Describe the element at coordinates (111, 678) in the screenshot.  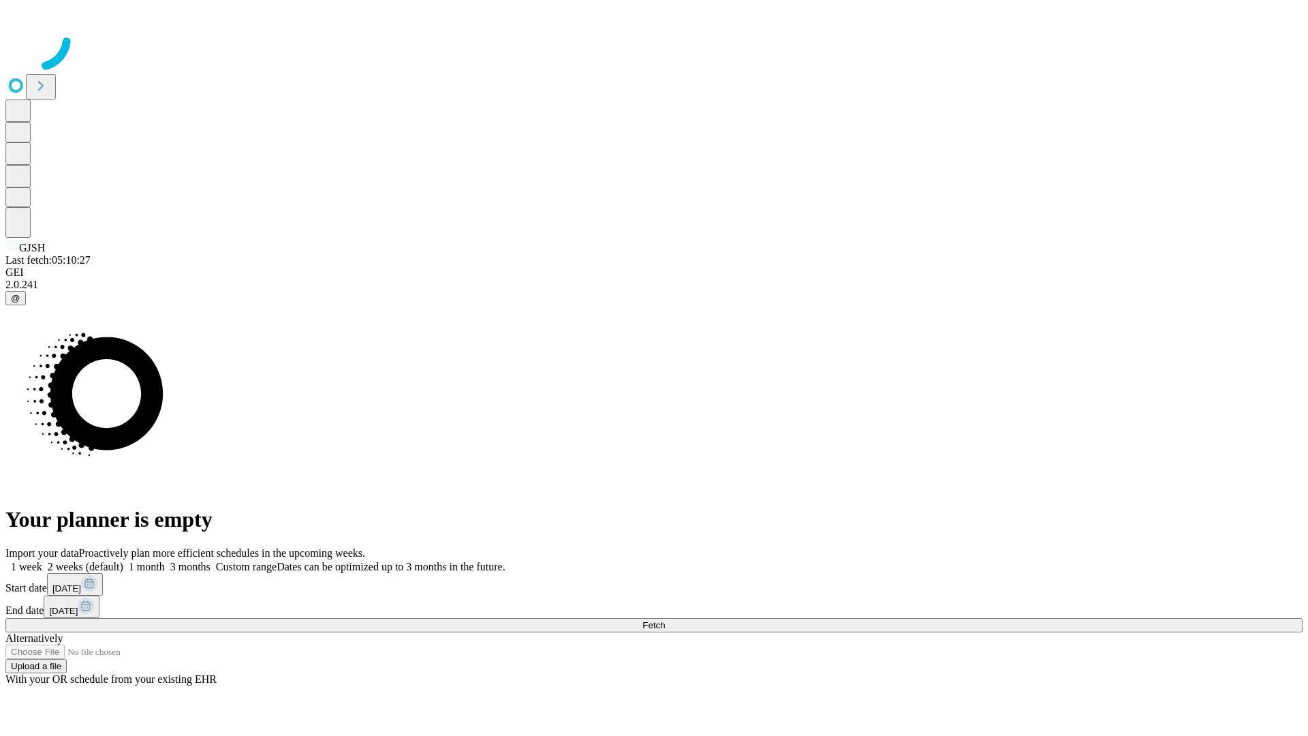
I see `span: With your OR schedule from your existing EHR` at that location.